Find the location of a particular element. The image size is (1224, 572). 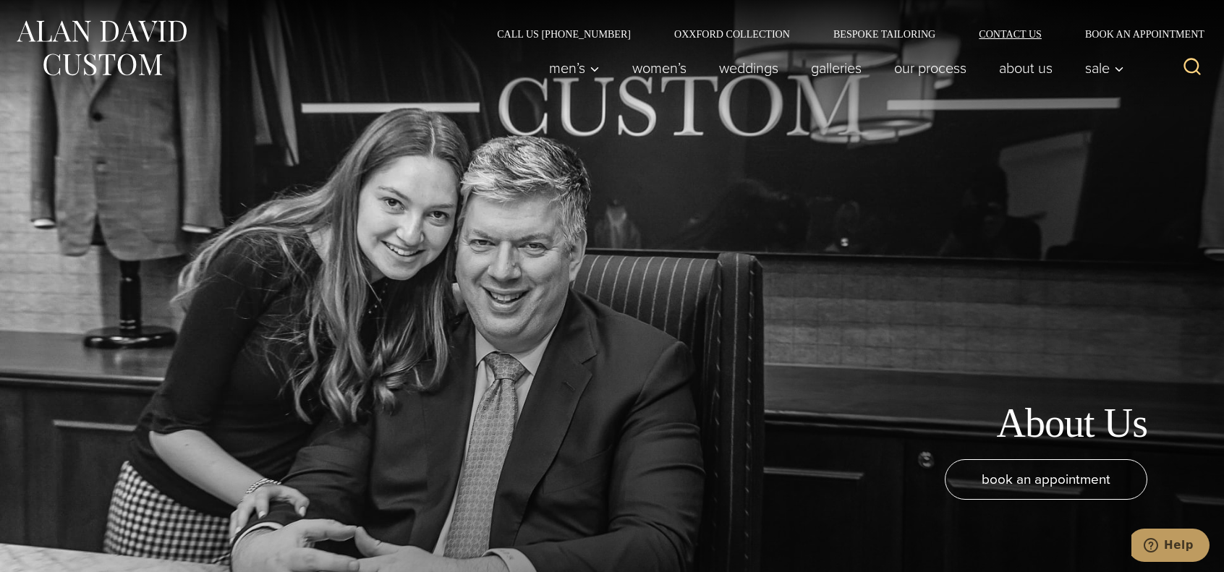

button: Child menu of Sale is located at coordinates (1100, 68).